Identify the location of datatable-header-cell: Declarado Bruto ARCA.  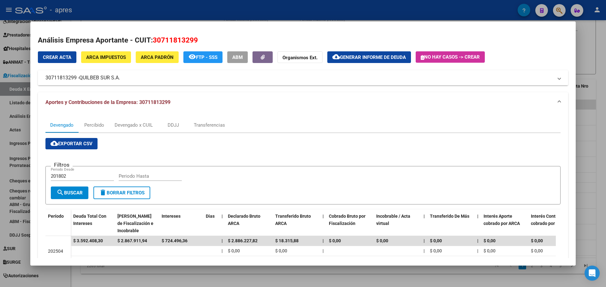
(249, 224).